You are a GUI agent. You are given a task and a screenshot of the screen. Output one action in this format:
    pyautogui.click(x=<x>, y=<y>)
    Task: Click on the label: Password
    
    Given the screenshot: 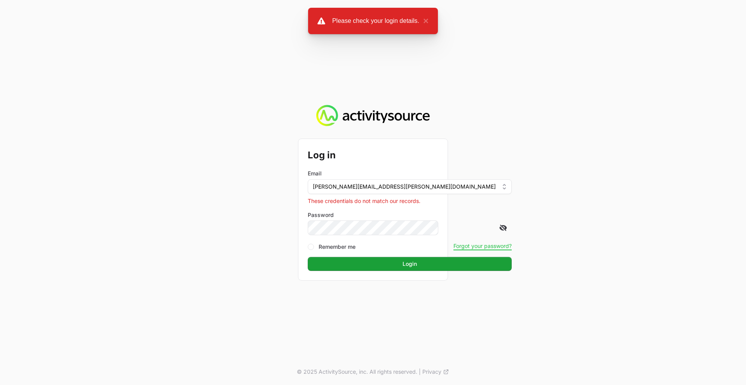 What is the action you would take?
    pyautogui.click(x=409, y=215)
    